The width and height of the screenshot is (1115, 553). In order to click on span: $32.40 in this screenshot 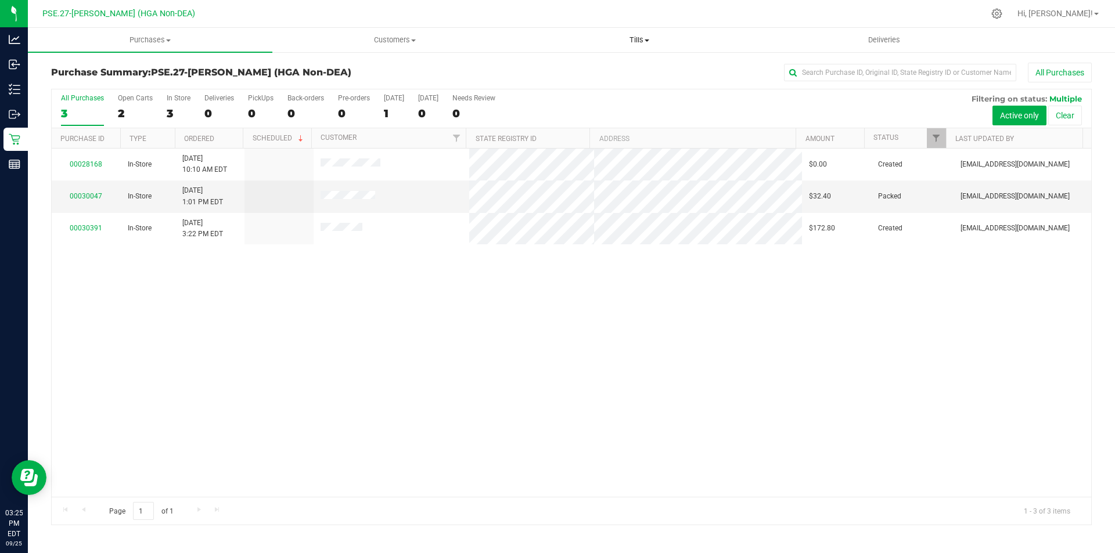, I will do `click(820, 196)`.